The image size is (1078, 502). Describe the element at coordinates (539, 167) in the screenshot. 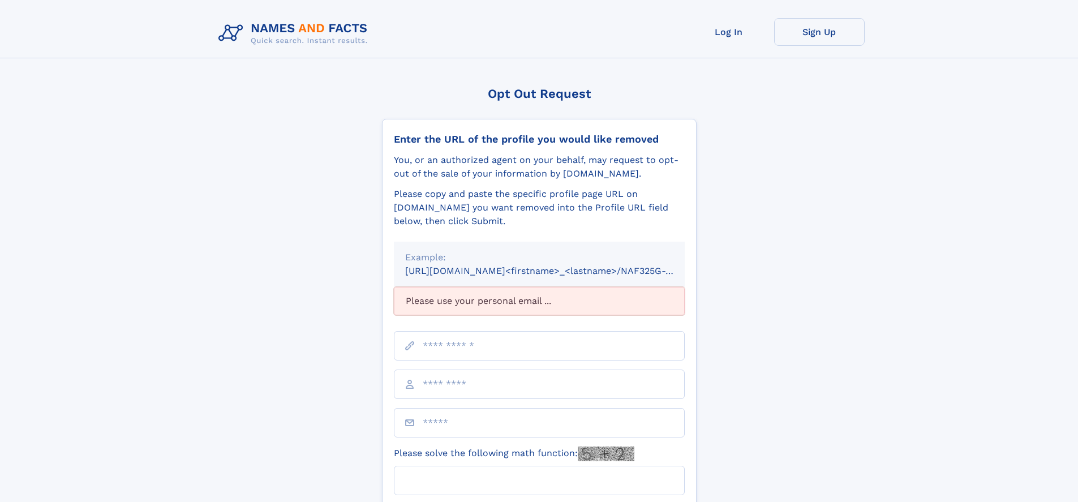

I see `div: You, or an authorized agent on your behalf, may request to opt-out of the sale of your informatio...` at that location.